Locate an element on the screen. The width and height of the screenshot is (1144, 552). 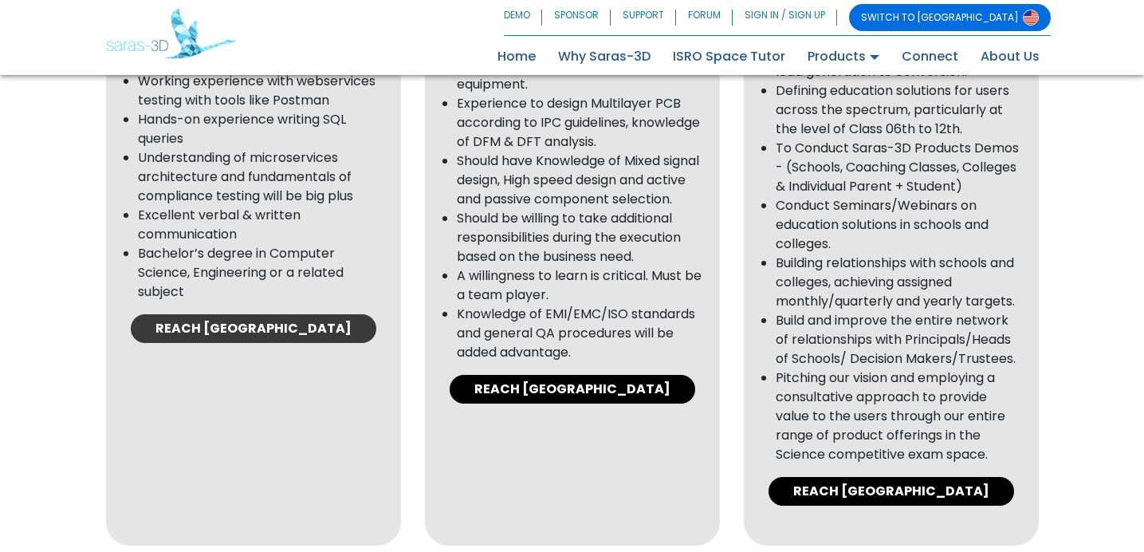
a: FORUM is located at coordinates (704, 18).